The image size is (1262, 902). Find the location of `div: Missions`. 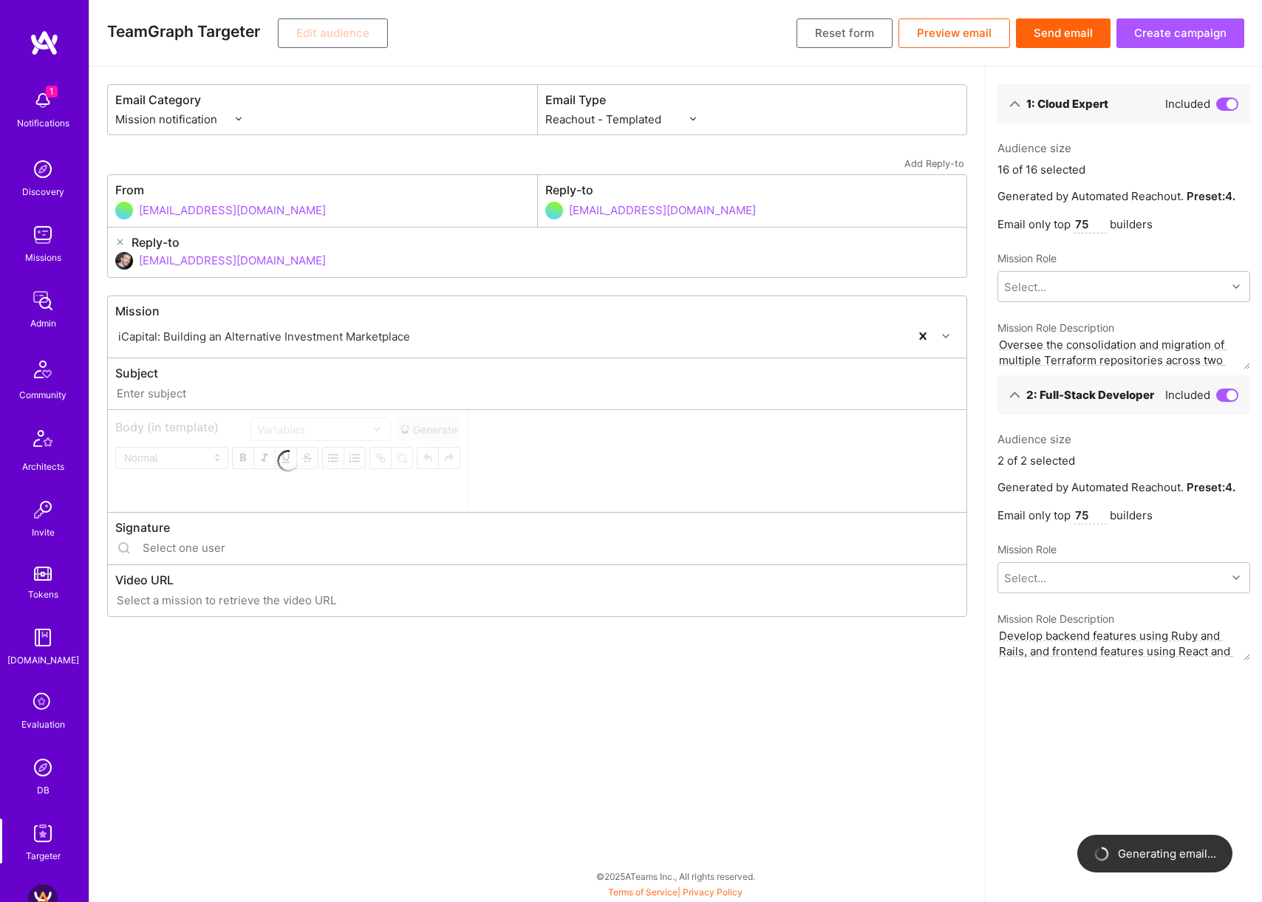

div: Missions is located at coordinates (43, 257).